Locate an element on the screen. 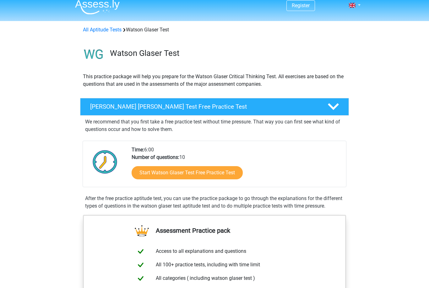 This screenshot has height=288, width=429. p: We recommend that you first take a free practice test without time pressure. That way you can fir... is located at coordinates (215, 126).